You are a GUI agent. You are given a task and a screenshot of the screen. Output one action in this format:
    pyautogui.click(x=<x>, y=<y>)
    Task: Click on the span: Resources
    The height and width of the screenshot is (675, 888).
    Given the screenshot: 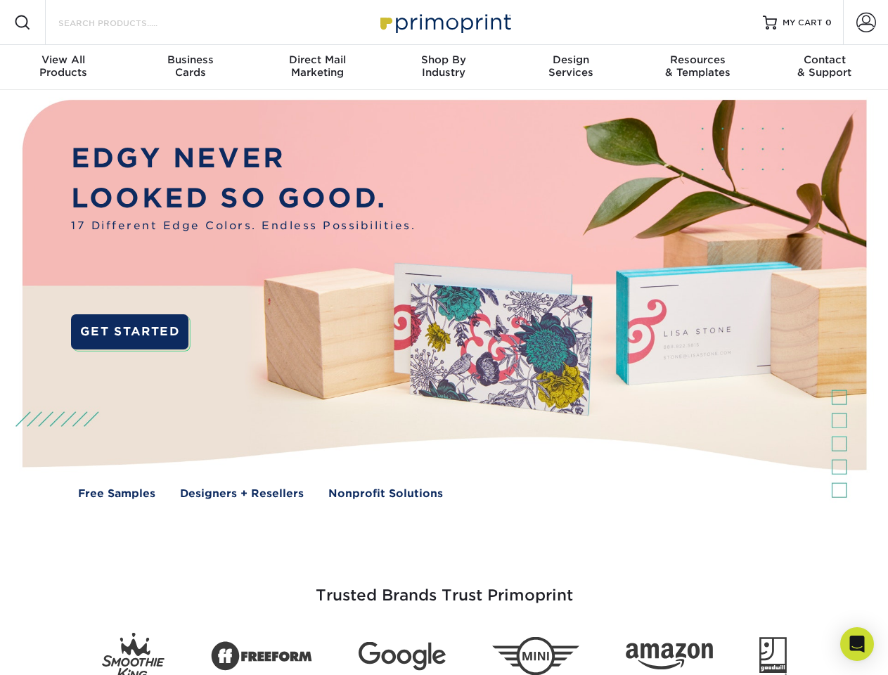 What is the action you would take?
    pyautogui.click(x=697, y=60)
    